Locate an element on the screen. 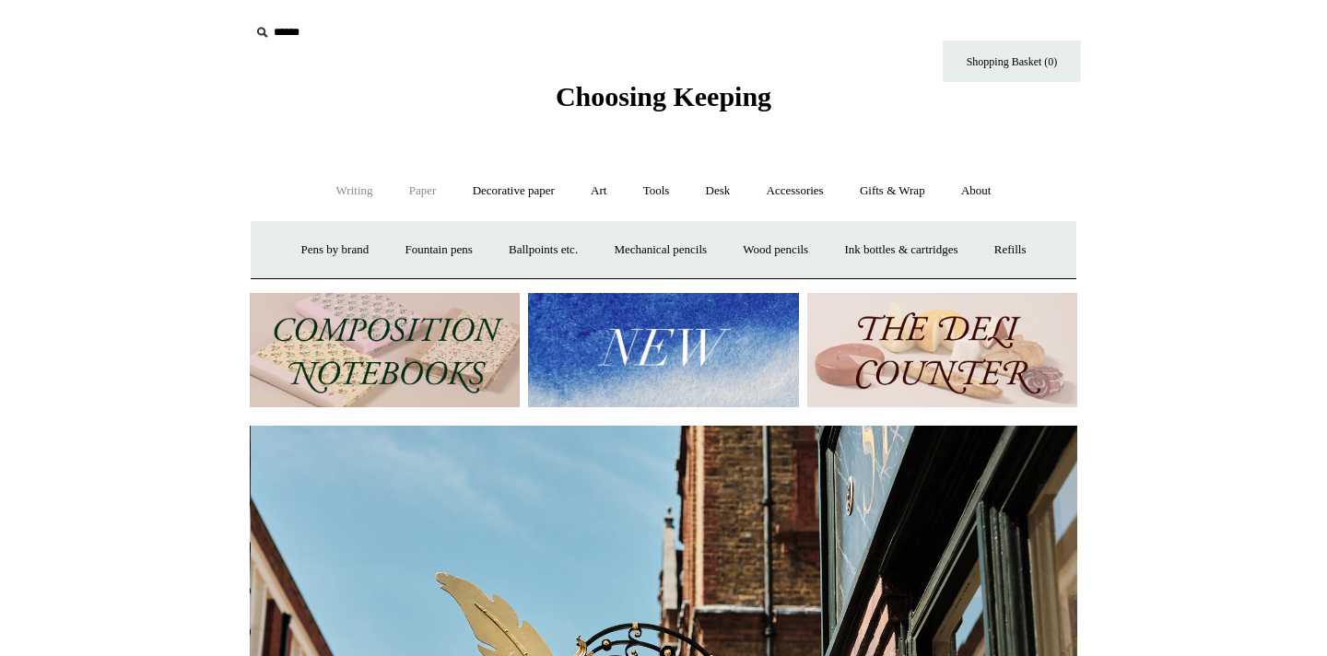 Image resolution: width=1327 pixels, height=656 pixels. a: About is located at coordinates (976, 191).